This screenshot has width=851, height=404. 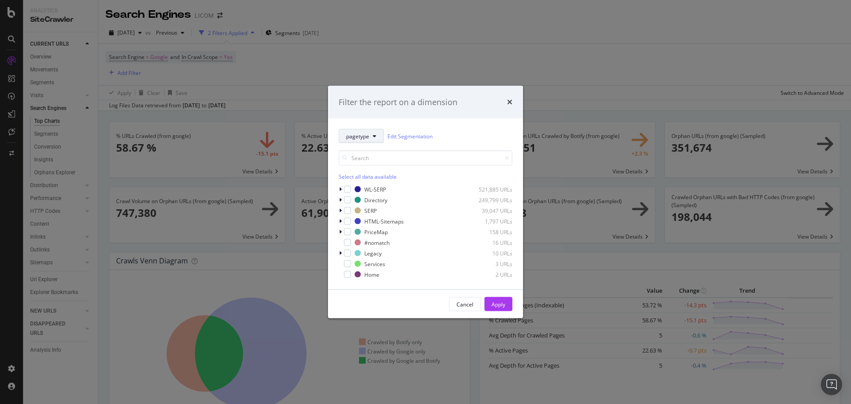 What do you see at coordinates (510, 102) in the screenshot?
I see `div: times` at bounding box center [510, 102].